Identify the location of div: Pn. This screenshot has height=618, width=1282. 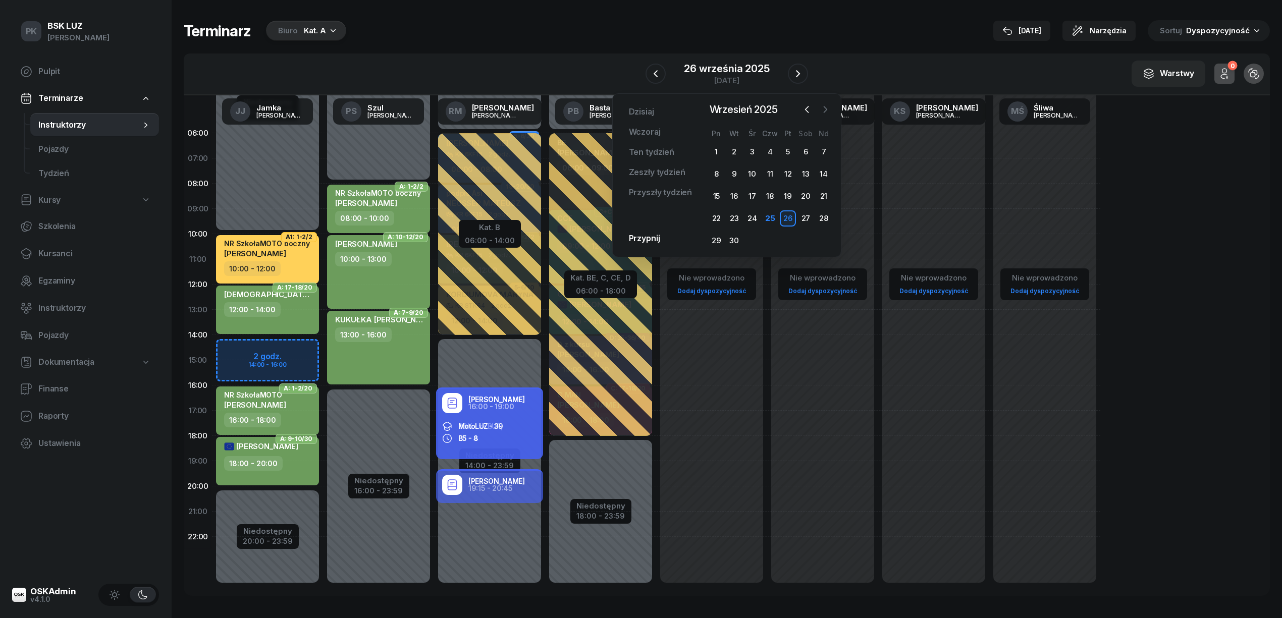
(716, 133).